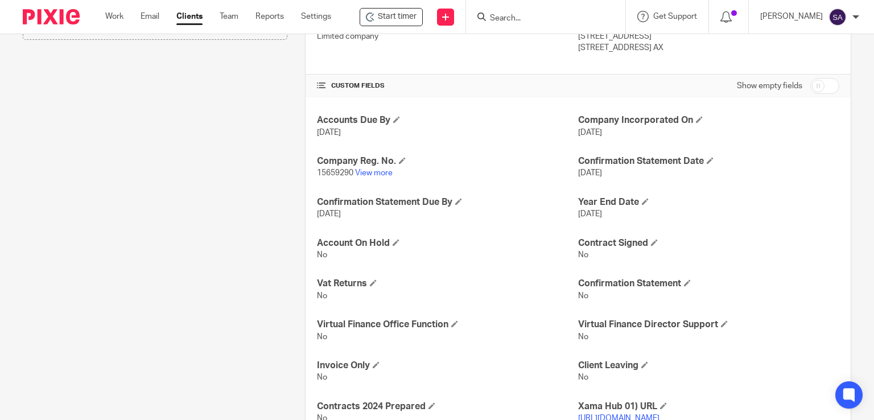 Image resolution: width=874 pixels, height=420 pixels. I want to click on a: Reports, so click(270, 17).